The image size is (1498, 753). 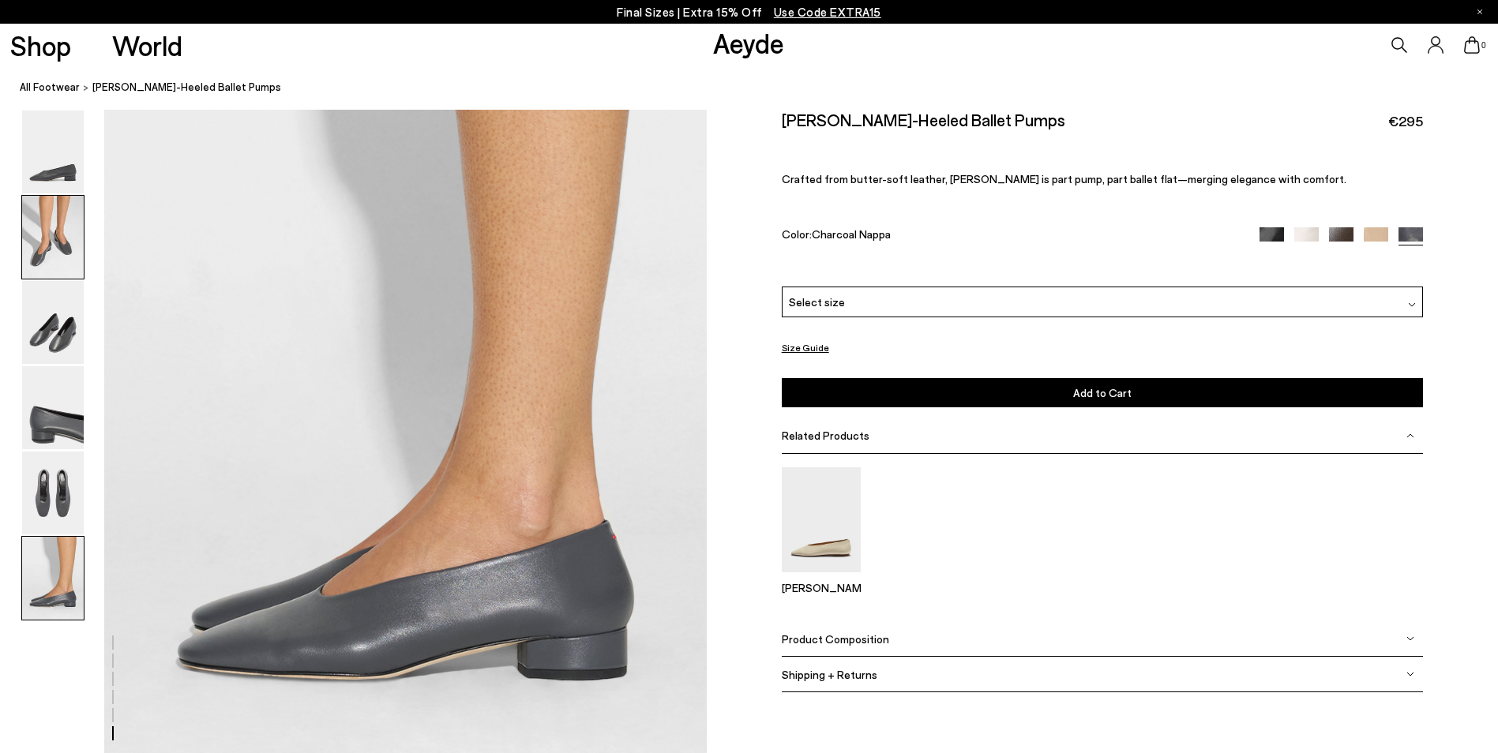 I want to click on a: 0, so click(x=1472, y=45).